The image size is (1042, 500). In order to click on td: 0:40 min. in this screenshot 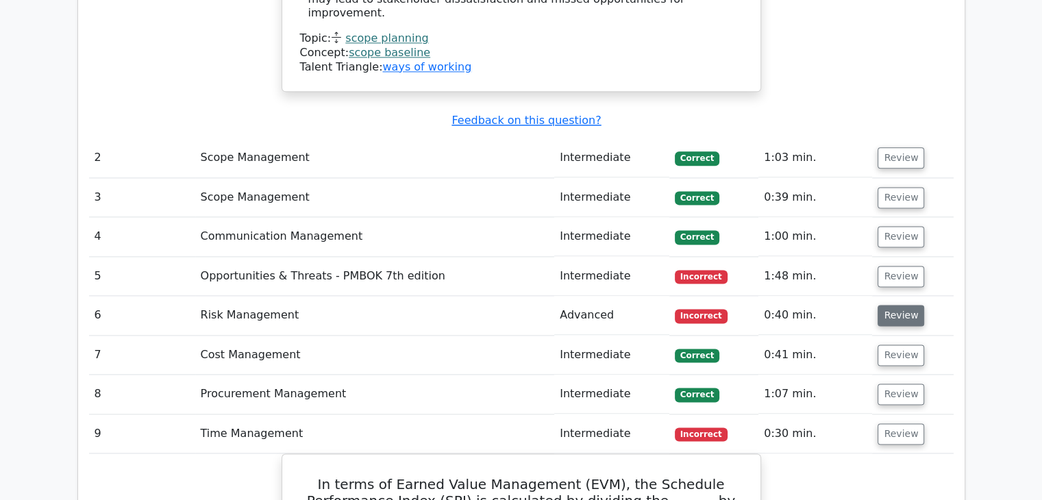, I will do `click(815, 315)`.